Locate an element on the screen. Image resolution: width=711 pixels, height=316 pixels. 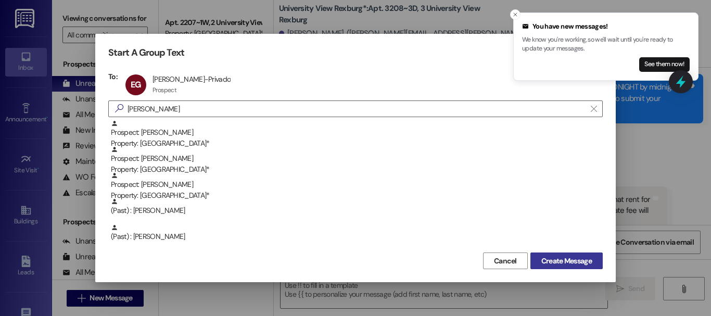
span: Create Message is located at coordinates (566, 261).